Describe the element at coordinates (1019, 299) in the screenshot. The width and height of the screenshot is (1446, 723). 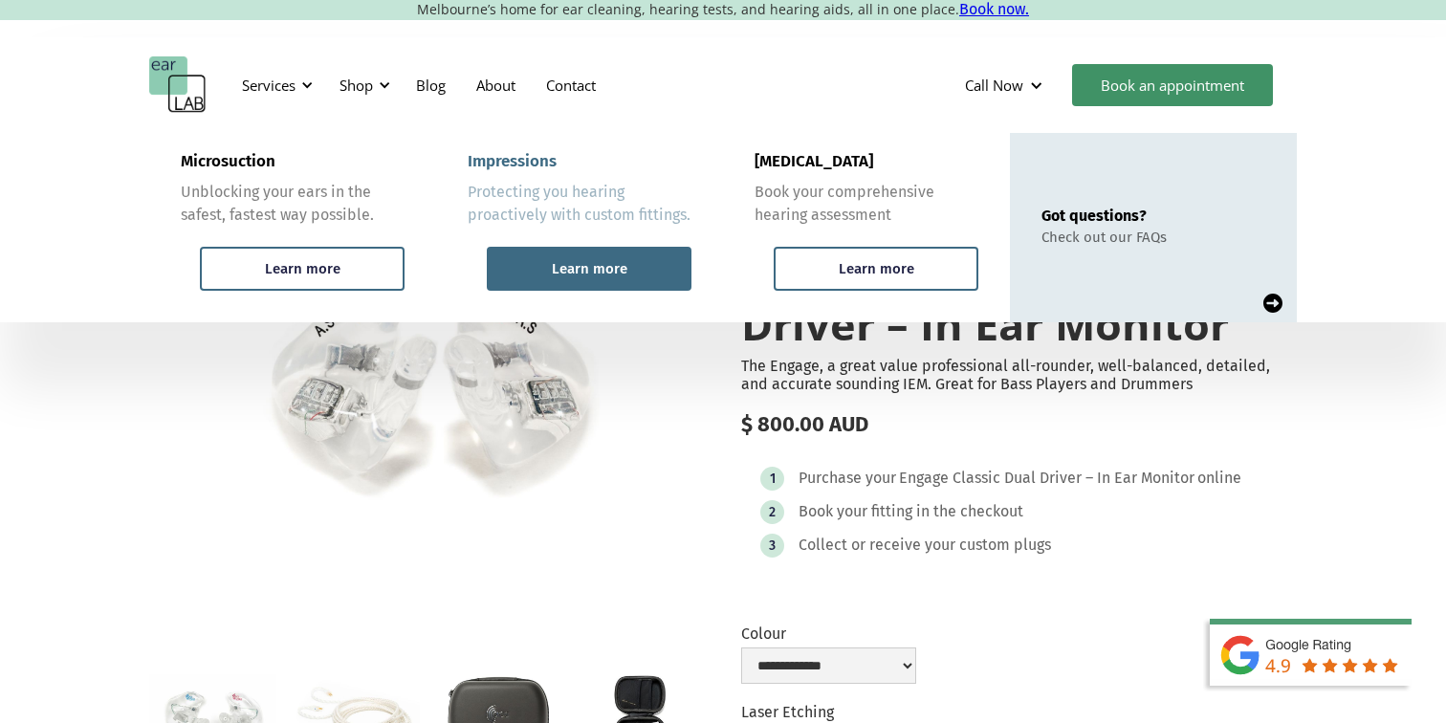
I see `h1: Engage Classic Dual Driver – In Ear Monitor` at that location.